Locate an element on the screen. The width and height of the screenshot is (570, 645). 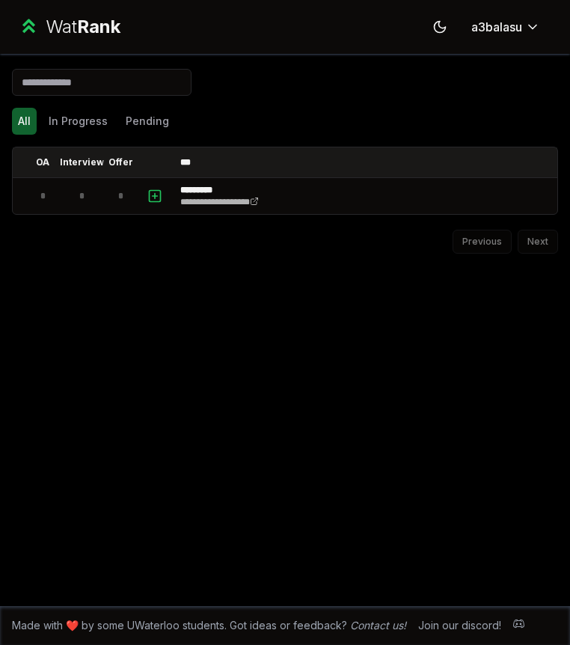
a: Contact us! is located at coordinates (378, 625).